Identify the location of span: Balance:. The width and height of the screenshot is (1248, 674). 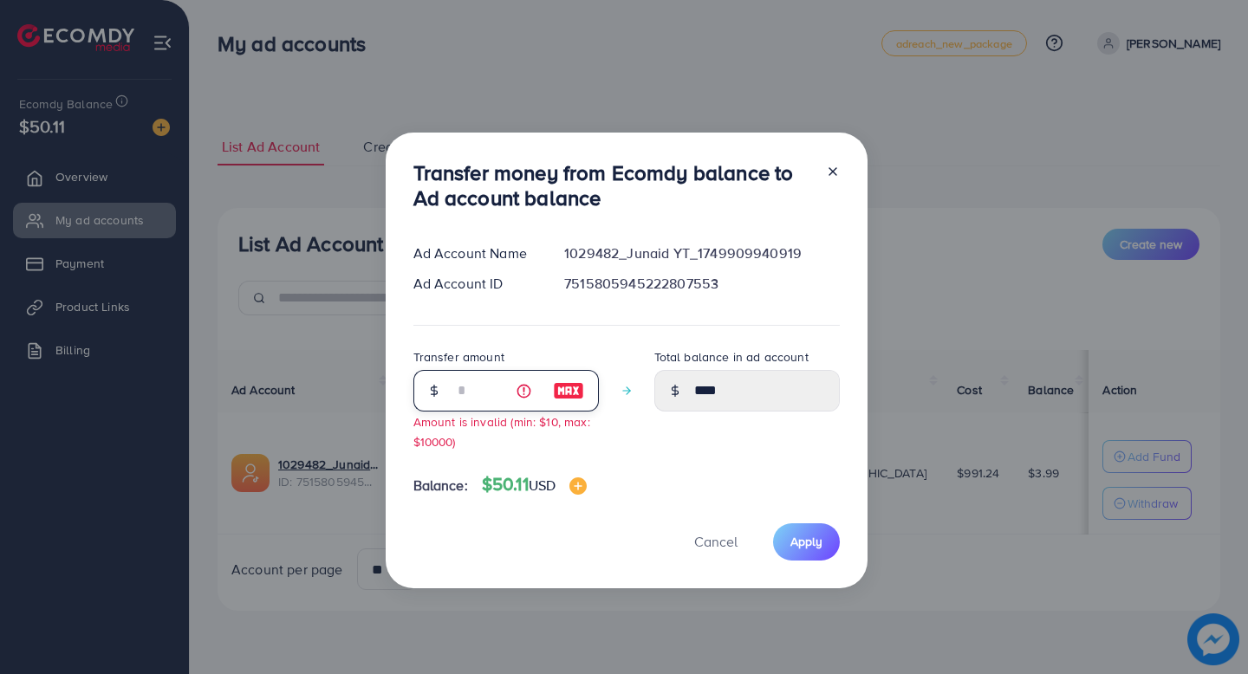
(440, 485).